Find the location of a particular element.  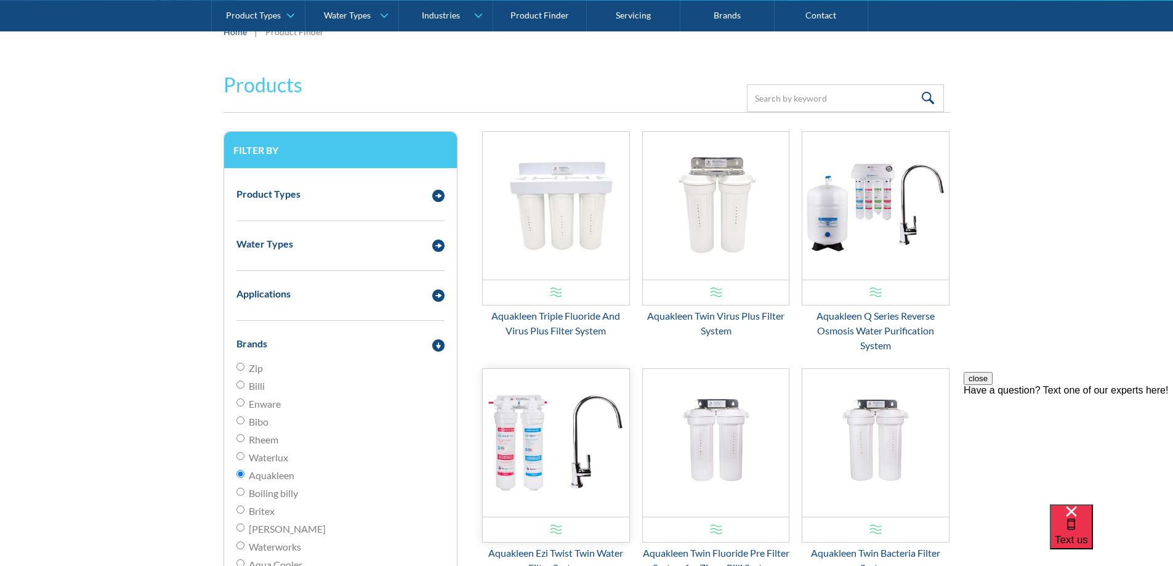

input: Zip is located at coordinates (240, 366).